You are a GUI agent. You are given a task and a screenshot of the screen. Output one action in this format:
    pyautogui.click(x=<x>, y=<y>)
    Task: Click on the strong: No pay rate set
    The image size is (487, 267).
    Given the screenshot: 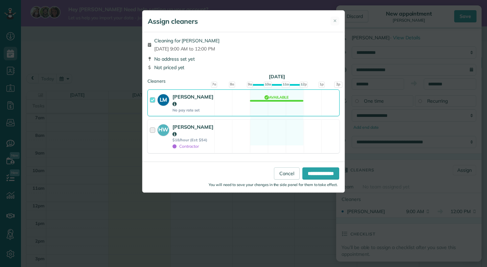 What is the action you would take?
    pyautogui.click(x=193, y=110)
    